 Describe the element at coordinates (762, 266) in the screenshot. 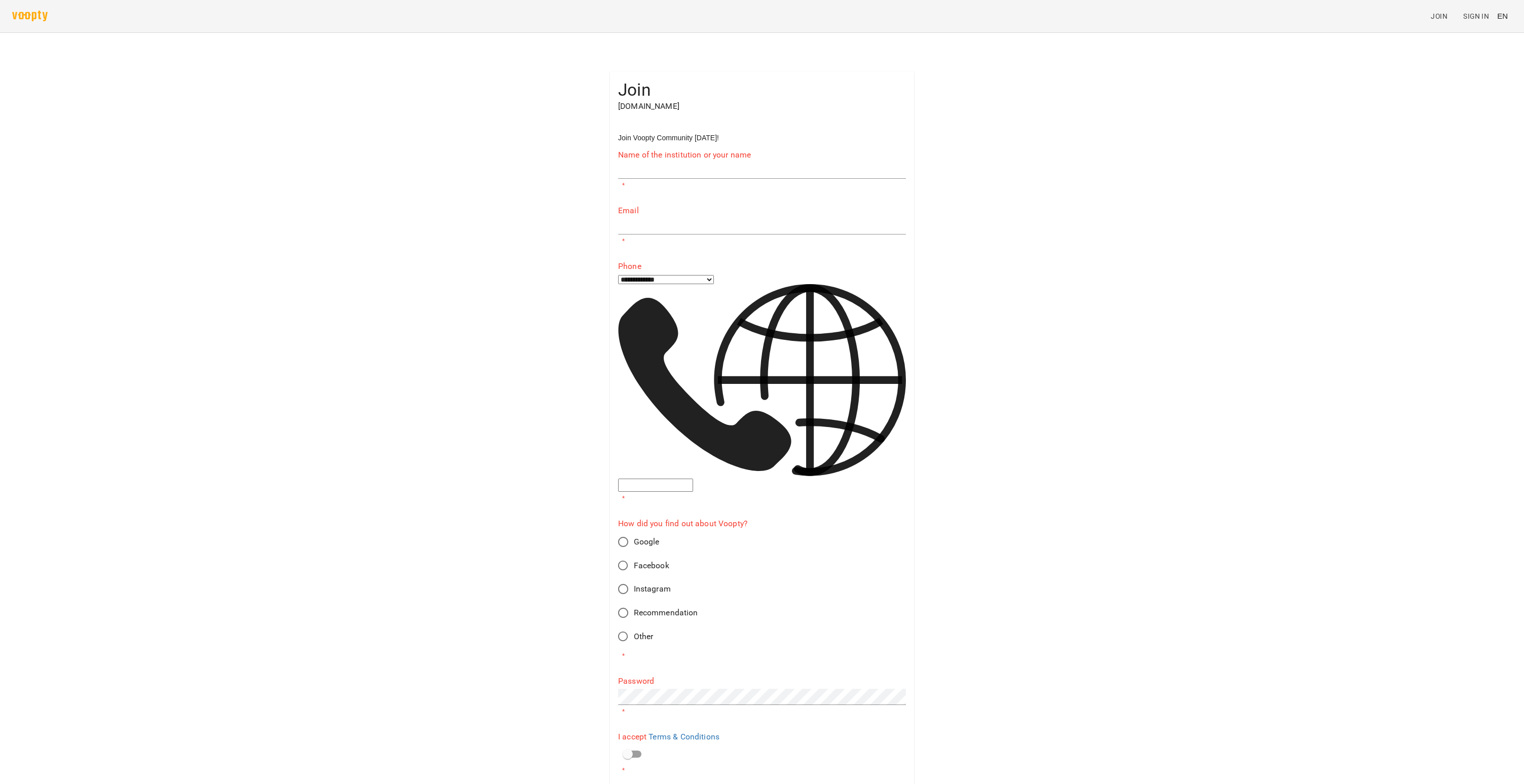

I see `label: Phone` at that location.